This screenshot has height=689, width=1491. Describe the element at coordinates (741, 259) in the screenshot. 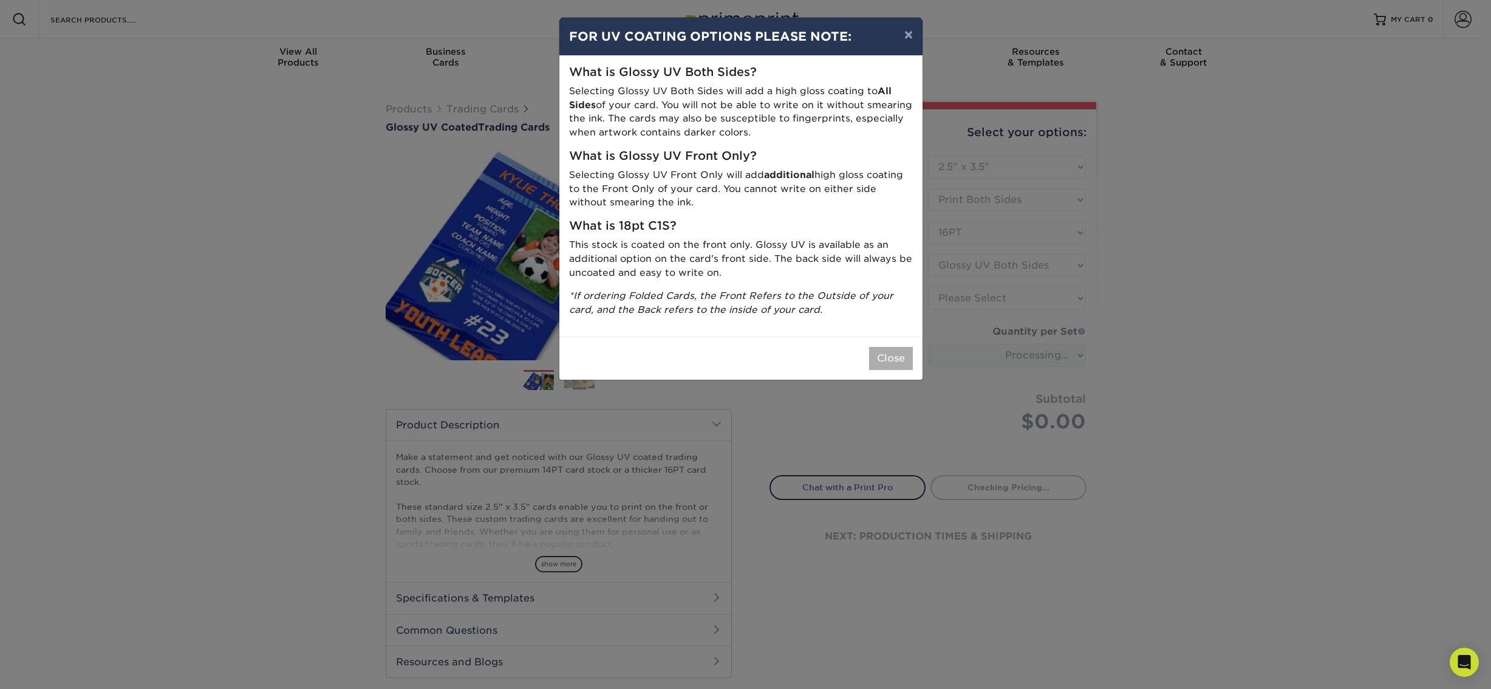

I see `p: This stock is coated on the front only. Glossy UV is available as an additional option on the car...` at that location.